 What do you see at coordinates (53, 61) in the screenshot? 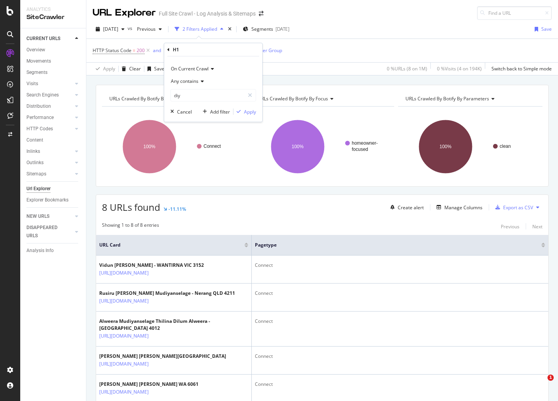
I see `a: Movements` at bounding box center [53, 61].